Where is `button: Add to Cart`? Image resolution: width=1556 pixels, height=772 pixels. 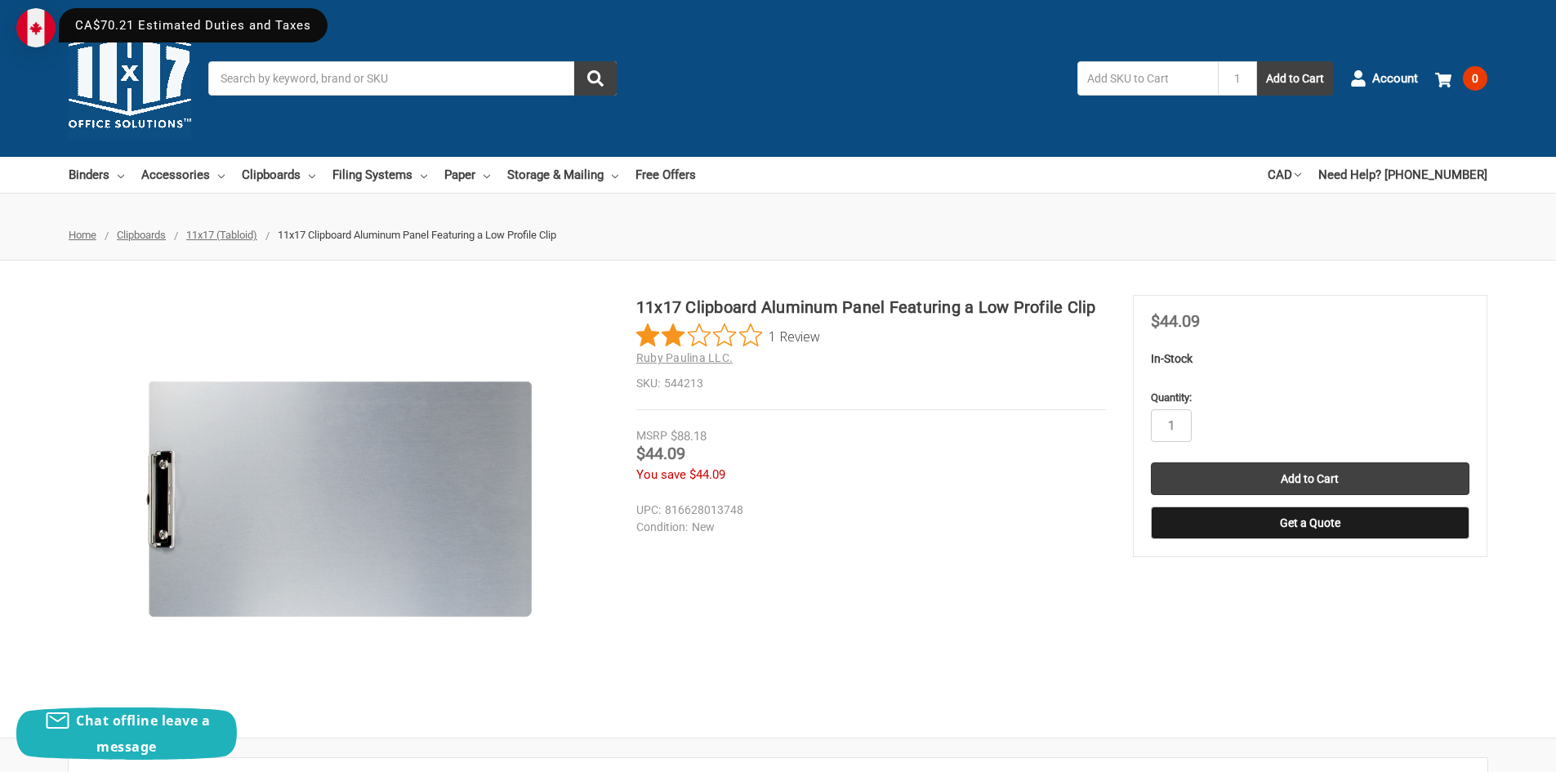
button: Add to Cart is located at coordinates (1295, 78).